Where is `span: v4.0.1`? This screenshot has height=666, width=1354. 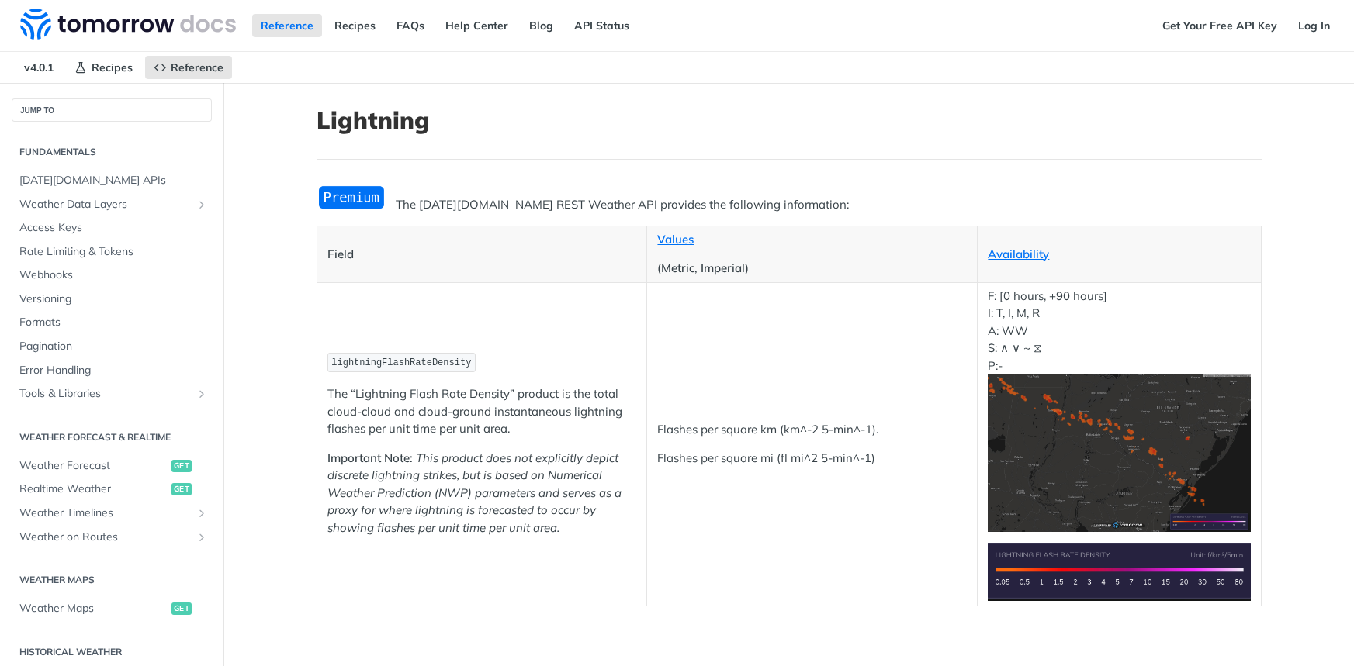
span: v4.0.1 is located at coordinates (39, 68).